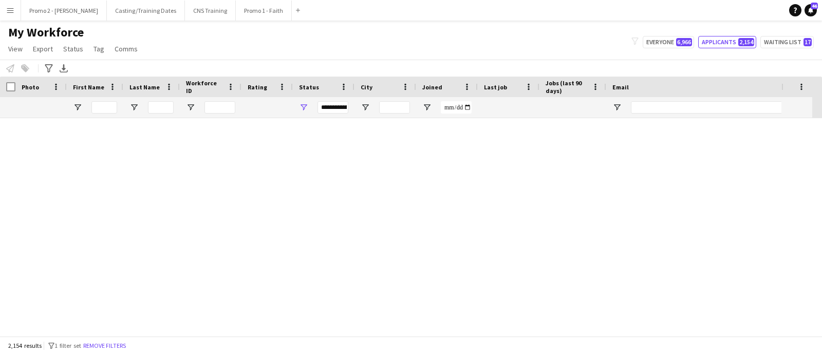 This screenshot has height=354, width=822. I want to click on button: Everyone6,966, so click(668, 42).